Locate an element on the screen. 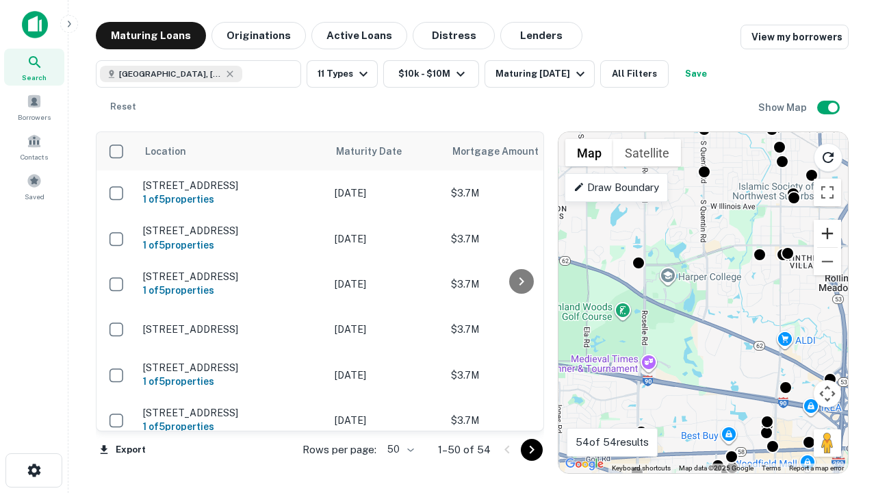  span: Mortgage Amount is located at coordinates (505, 151).